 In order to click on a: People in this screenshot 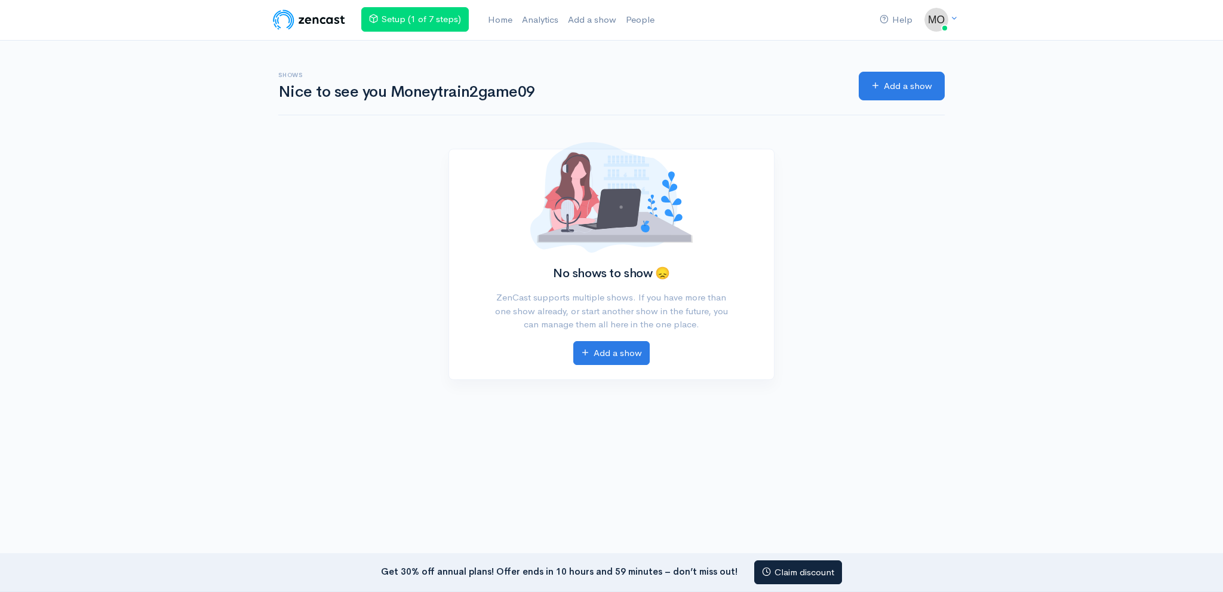, I will do `click(640, 20)`.